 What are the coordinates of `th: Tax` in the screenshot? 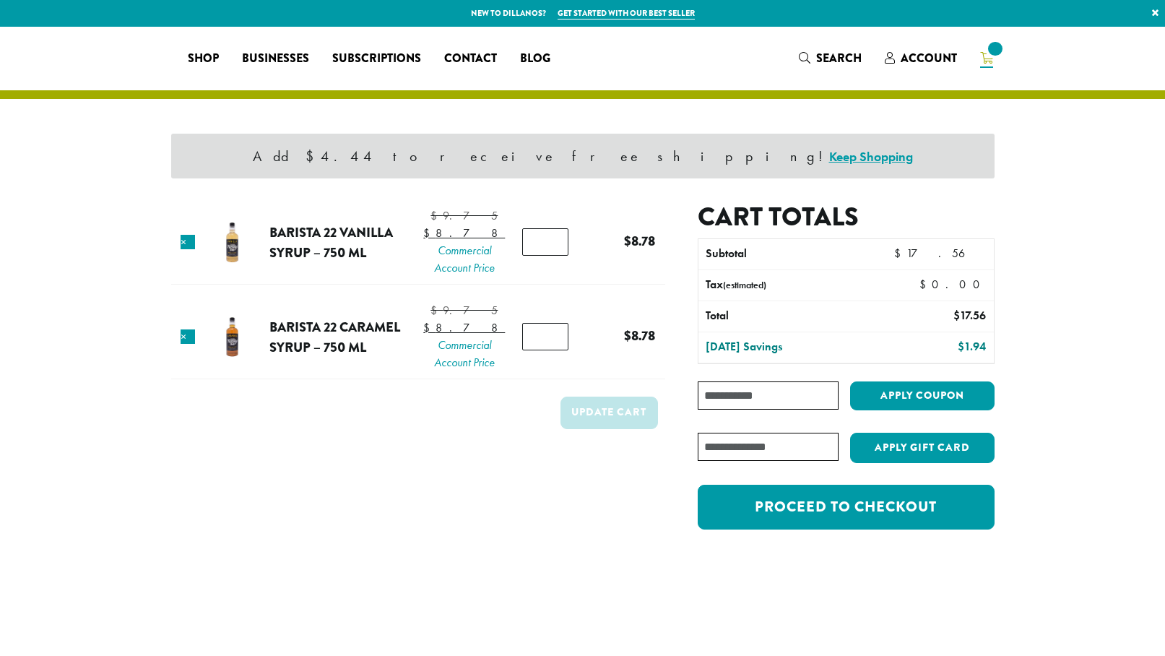 It's located at (803, 285).